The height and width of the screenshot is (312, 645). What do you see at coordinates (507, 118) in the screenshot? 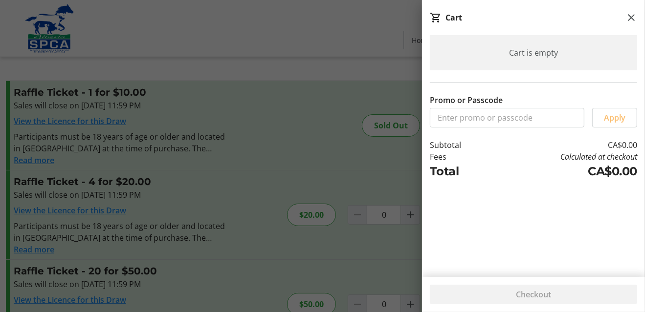
I see `input: Enter promo or passcode` at bounding box center [507, 118].